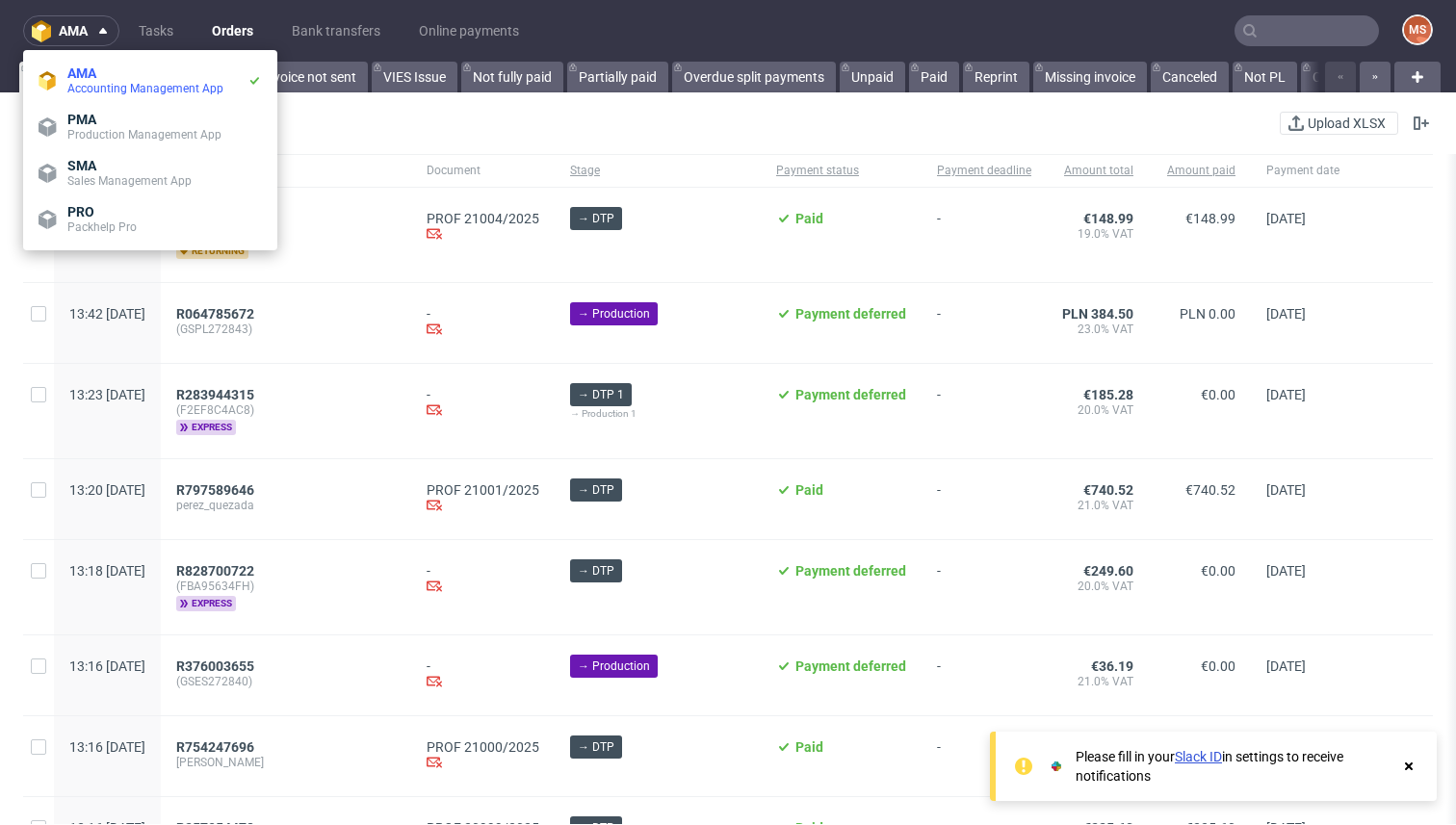 The width and height of the screenshot is (1456, 825). What do you see at coordinates (71, 31) in the screenshot?
I see `button: ama` at bounding box center [71, 31].